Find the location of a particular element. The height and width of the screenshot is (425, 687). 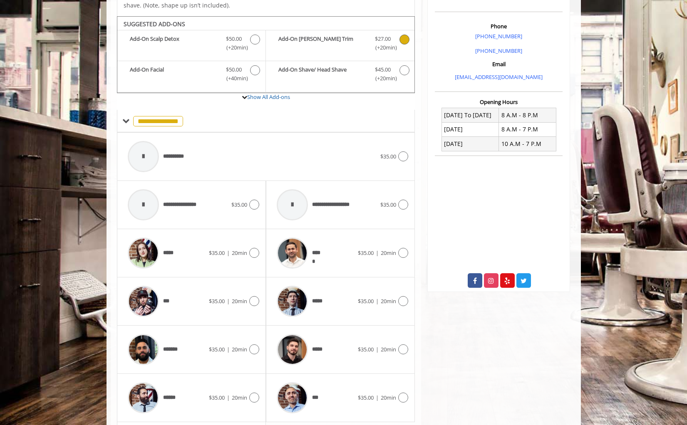

span: (+40min ) is located at coordinates (233, 78).